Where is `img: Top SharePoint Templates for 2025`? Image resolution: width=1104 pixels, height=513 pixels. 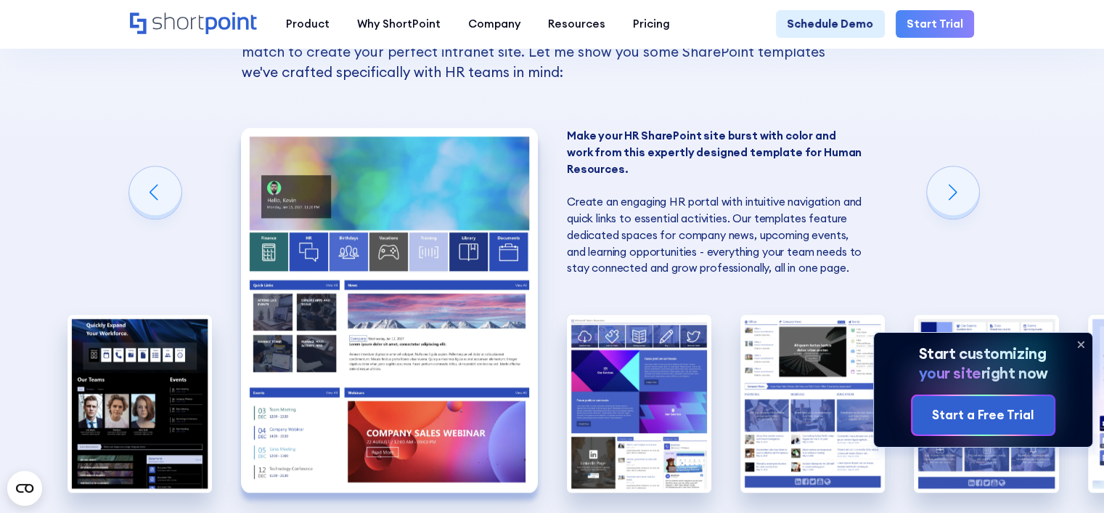 img: Top SharePoint Templates for 2025 is located at coordinates (986, 403).